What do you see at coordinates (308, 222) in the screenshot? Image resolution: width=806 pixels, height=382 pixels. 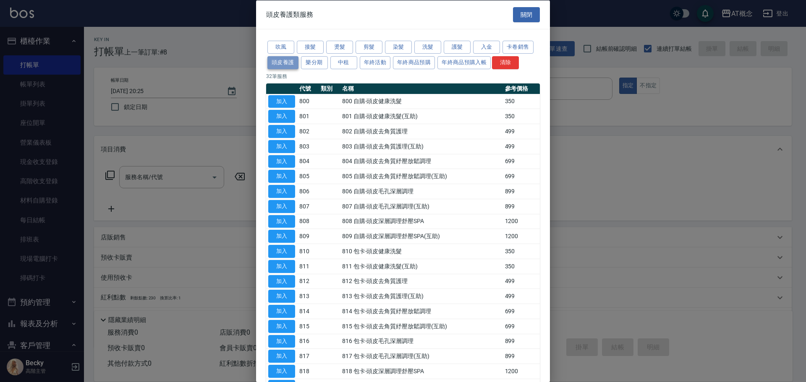 I see `td: 808` at bounding box center [308, 222].